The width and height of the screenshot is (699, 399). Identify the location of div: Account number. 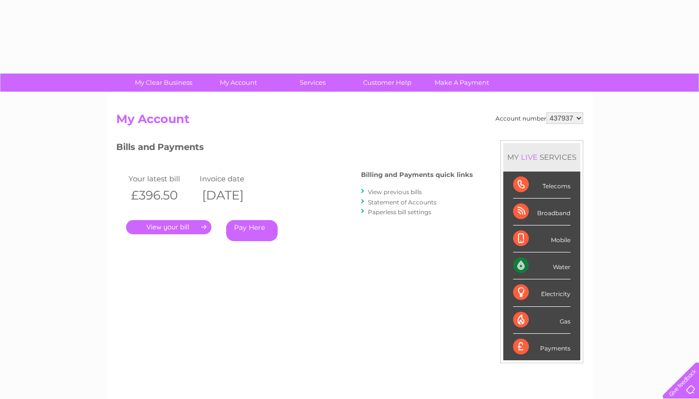
(539, 118).